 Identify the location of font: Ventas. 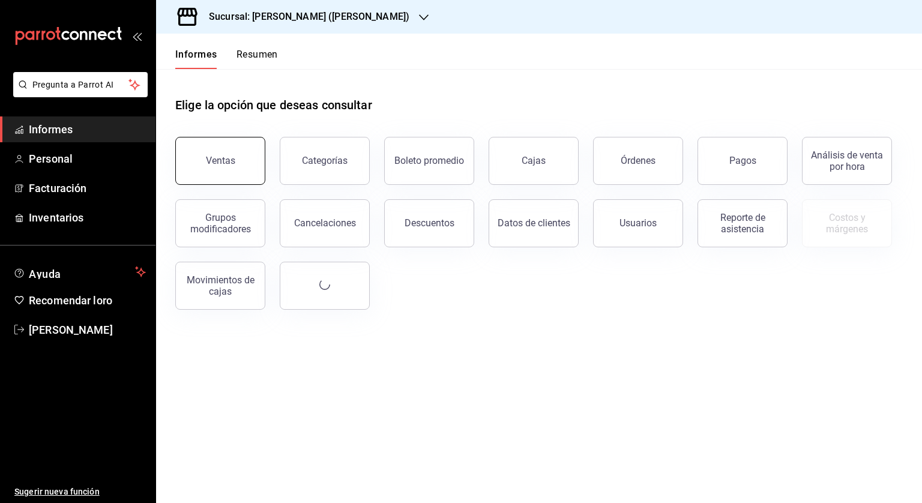
(220, 160).